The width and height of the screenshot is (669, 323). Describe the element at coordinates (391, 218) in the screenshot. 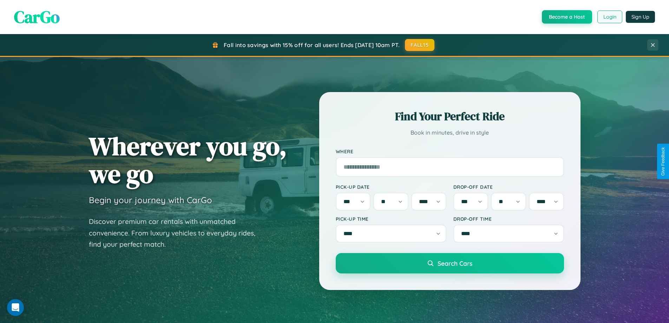

I see `label: Pick-up Time` at that location.